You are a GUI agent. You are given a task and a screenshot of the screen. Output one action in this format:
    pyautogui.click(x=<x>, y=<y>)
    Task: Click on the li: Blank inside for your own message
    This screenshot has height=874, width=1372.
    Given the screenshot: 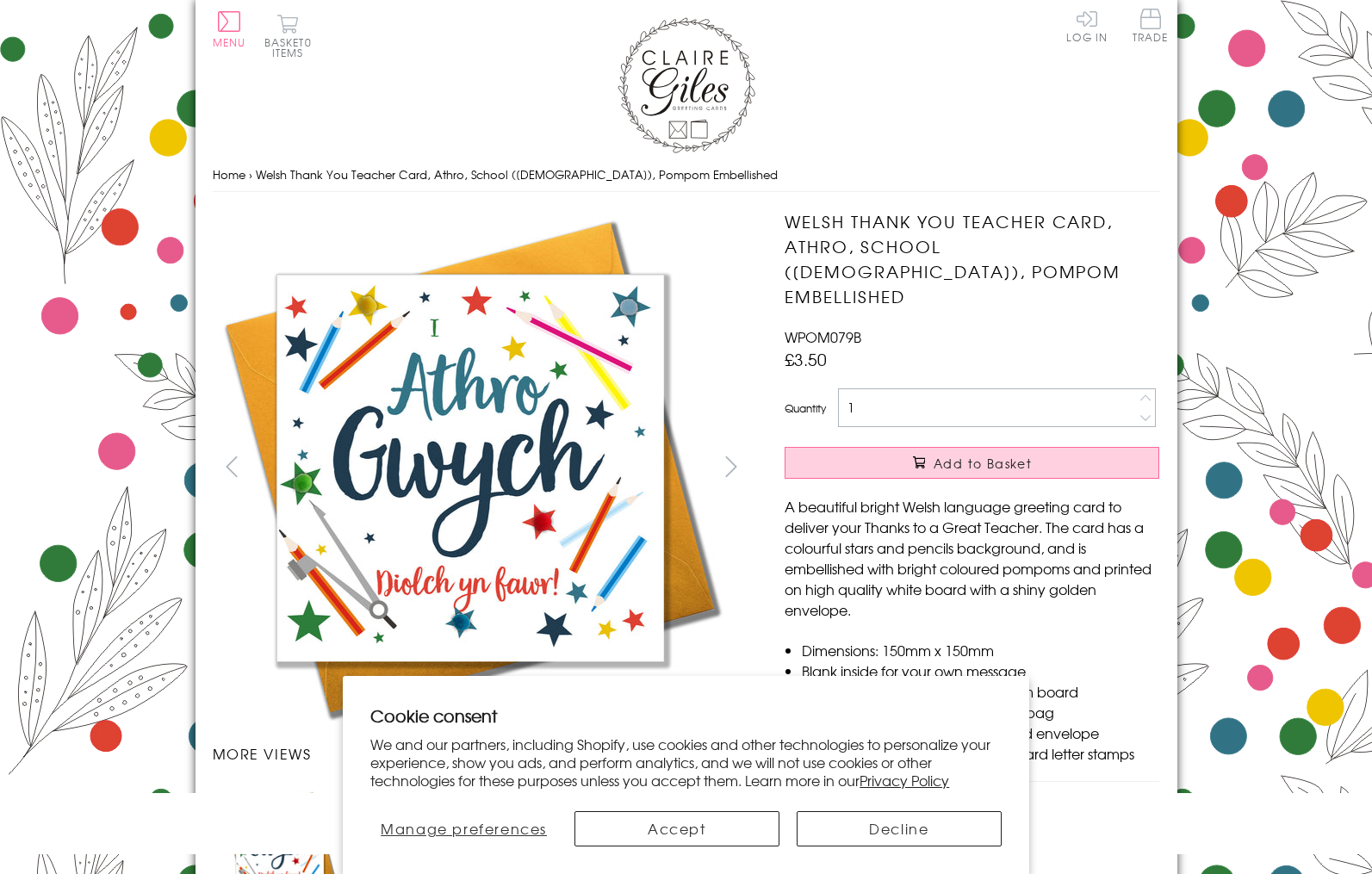 What is the action you would take?
    pyautogui.click(x=980, y=671)
    